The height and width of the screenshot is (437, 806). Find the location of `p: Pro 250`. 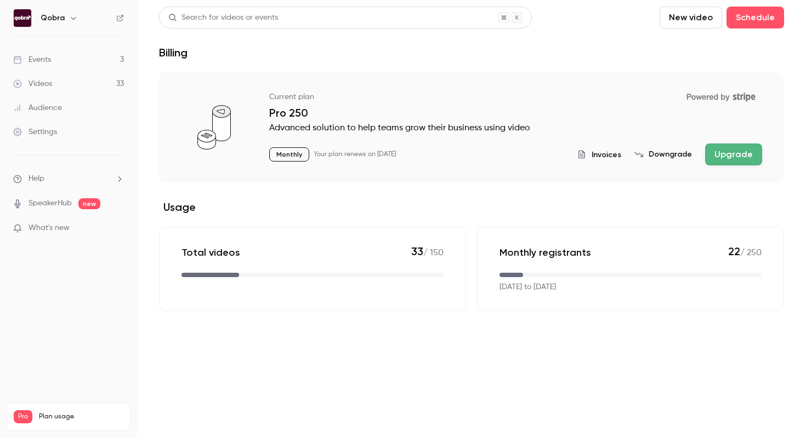

p: Pro 250 is located at coordinates (515, 113).